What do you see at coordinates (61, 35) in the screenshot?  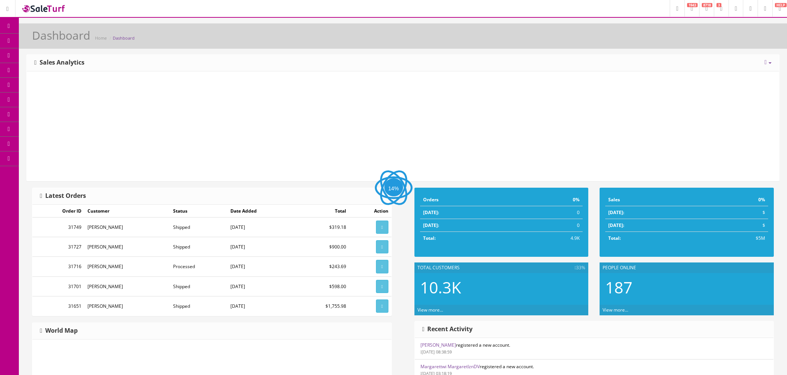 I see `h1: Dashboard` at bounding box center [61, 35].